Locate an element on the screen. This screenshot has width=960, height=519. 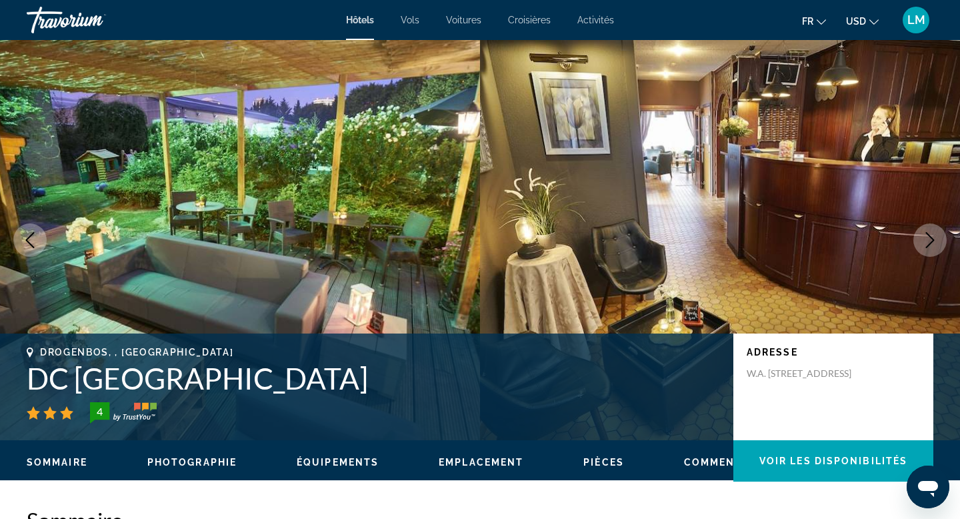
span: LM is located at coordinates (916, 20).